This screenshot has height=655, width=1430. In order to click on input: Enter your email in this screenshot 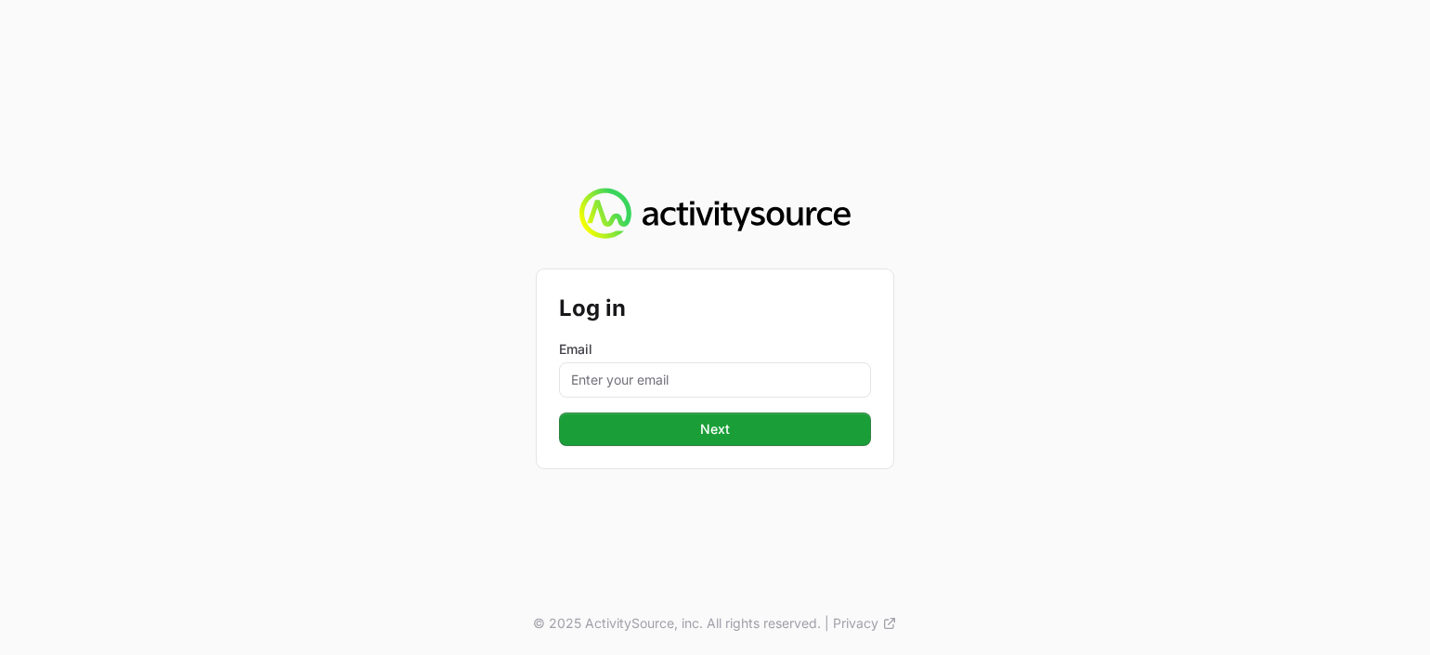, I will do `click(715, 380)`.